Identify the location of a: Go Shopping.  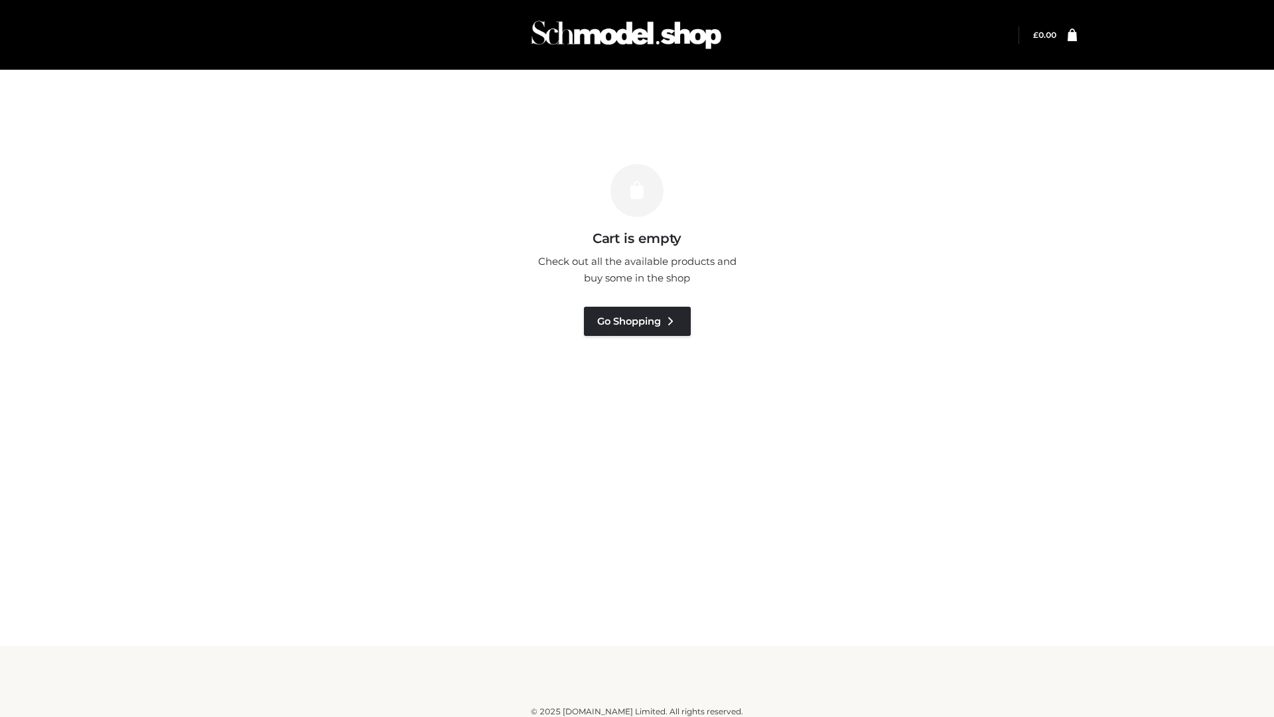
(637, 321).